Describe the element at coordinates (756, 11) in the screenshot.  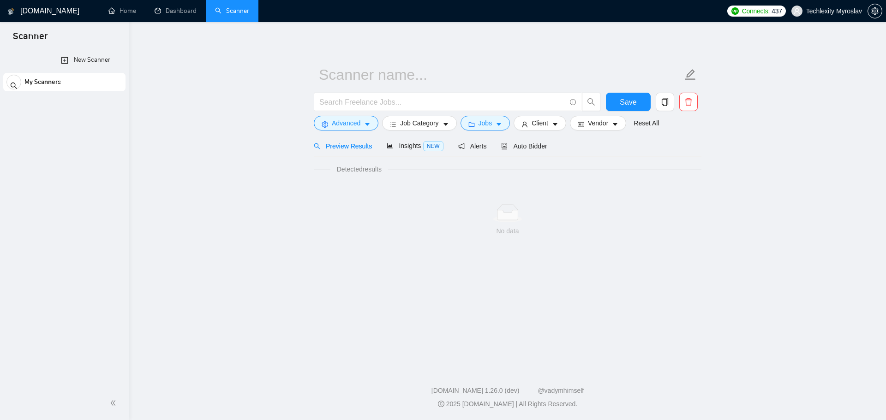
I see `span: Connects:` at that location.